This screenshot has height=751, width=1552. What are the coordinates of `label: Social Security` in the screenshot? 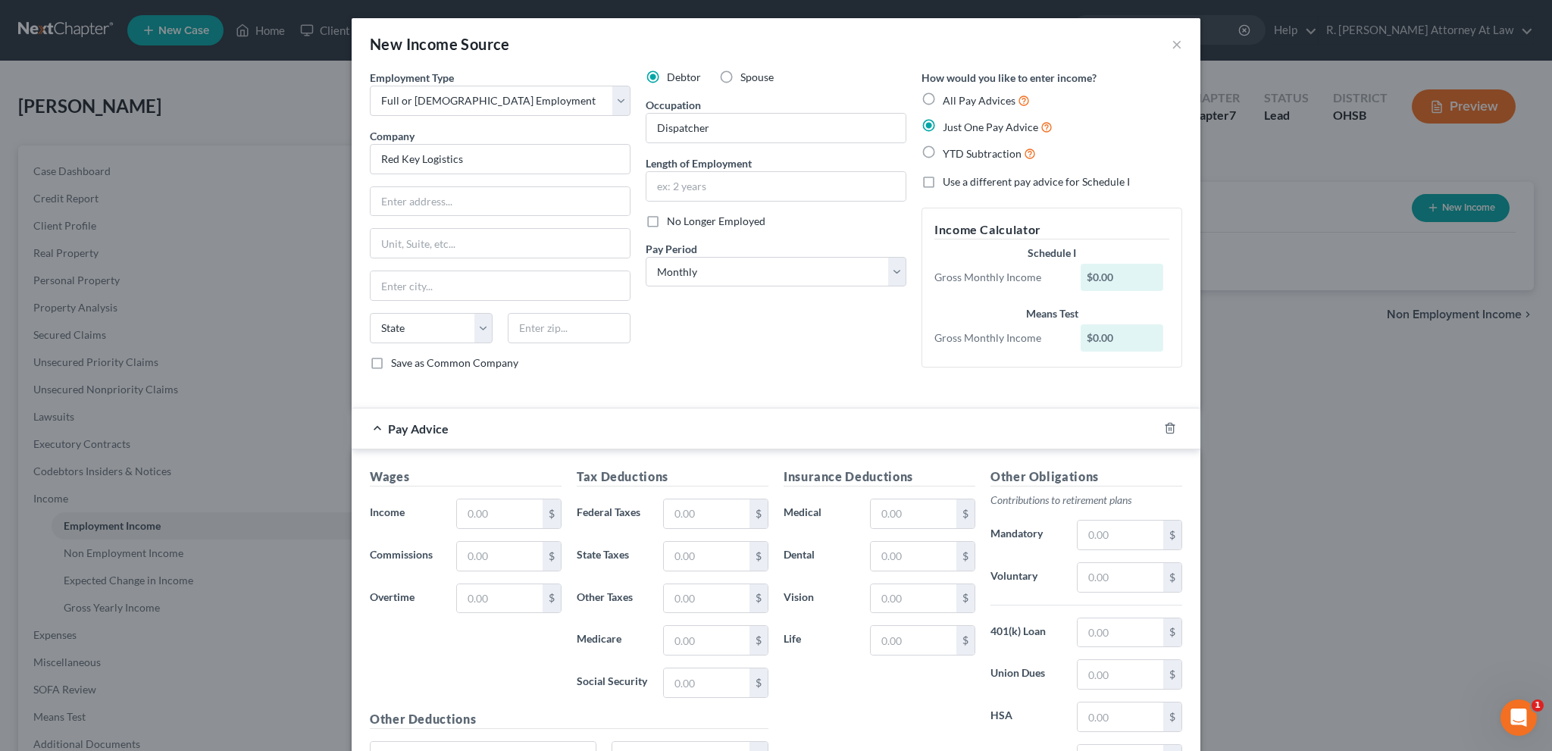 It's located at (612, 683).